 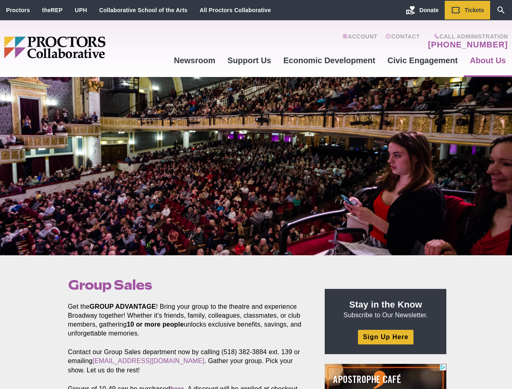 I want to click on a: Civic Engagement, so click(x=422, y=60).